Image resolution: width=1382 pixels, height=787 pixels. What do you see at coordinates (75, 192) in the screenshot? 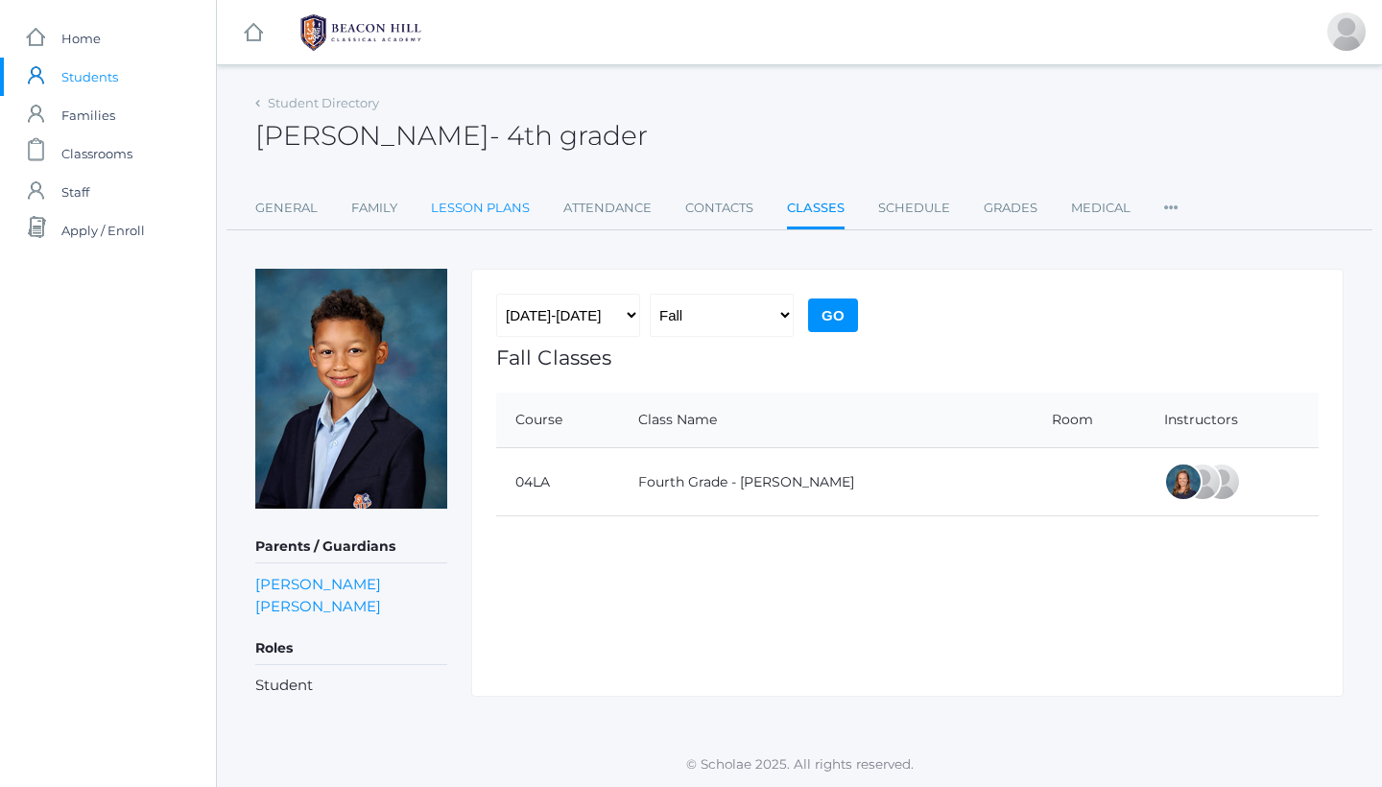
I see `span: Staff` at bounding box center [75, 192].